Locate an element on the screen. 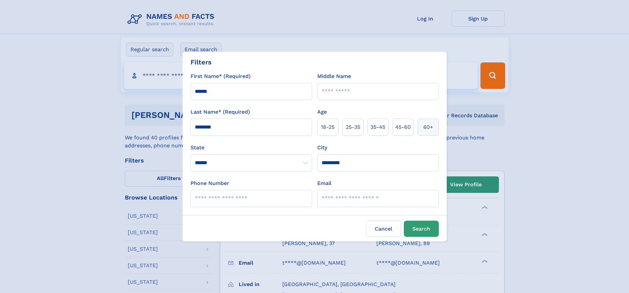 The width and height of the screenshot is (629, 293). label: Email is located at coordinates (324, 183).